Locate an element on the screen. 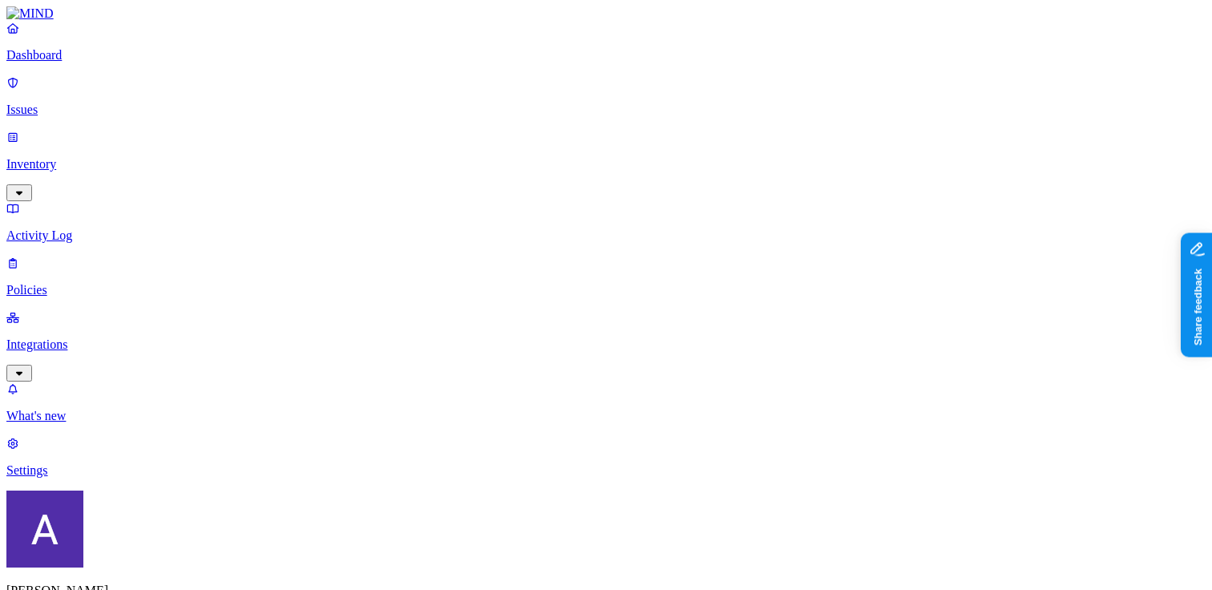 This screenshot has height=590, width=1212. p: Inventory is located at coordinates (606, 164).